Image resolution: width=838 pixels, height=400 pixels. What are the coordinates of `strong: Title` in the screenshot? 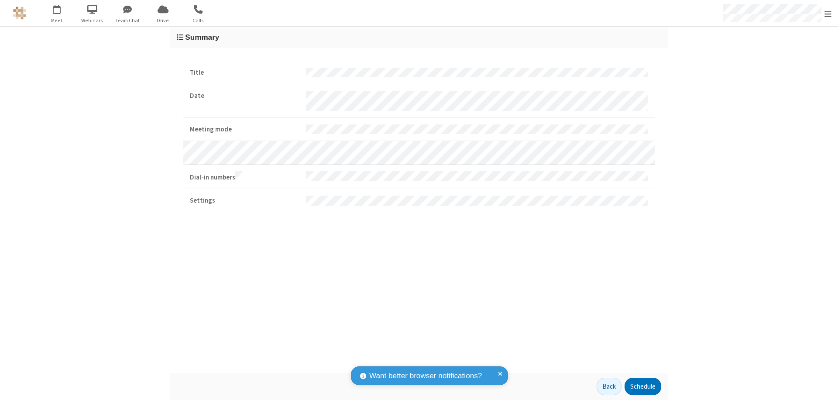 It's located at (244, 72).